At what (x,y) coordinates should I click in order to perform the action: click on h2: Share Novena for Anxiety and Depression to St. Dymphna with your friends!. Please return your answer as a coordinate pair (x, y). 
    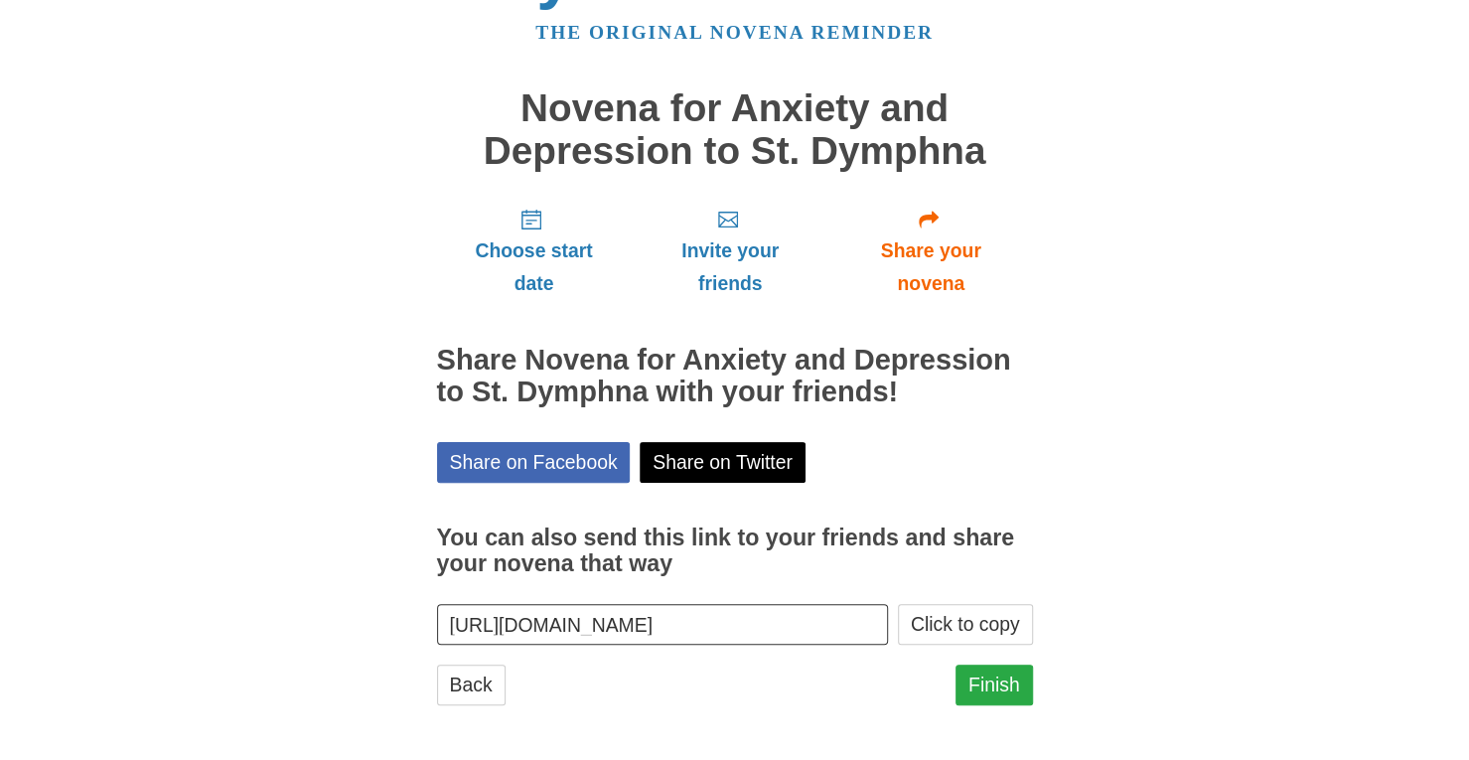
    Looking at the image, I should click on (735, 377).